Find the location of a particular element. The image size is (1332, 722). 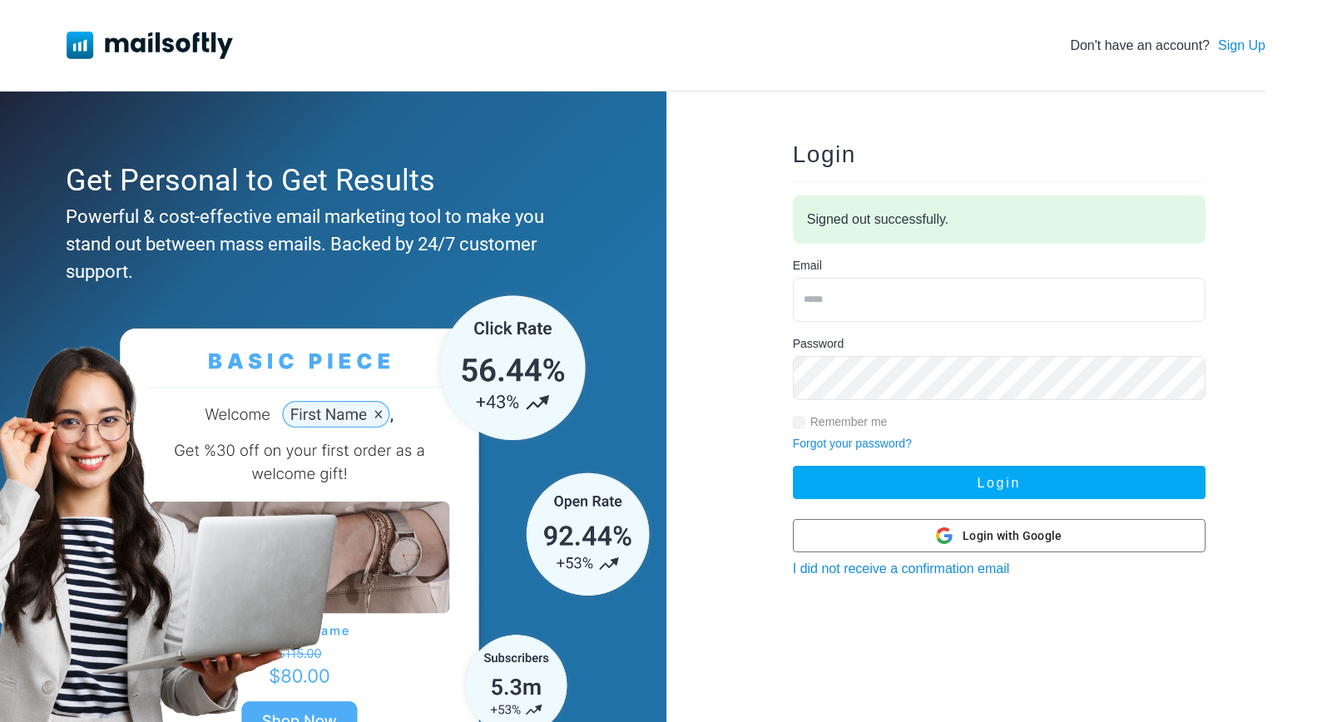

button: Login with Google is located at coordinates (999, 536).